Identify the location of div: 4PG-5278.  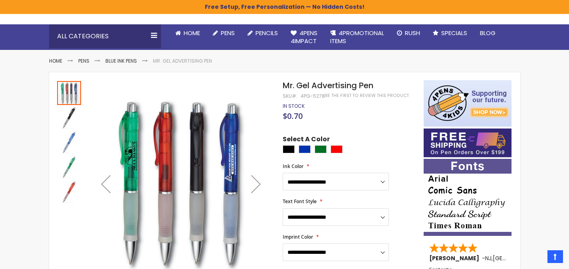
(312, 96).